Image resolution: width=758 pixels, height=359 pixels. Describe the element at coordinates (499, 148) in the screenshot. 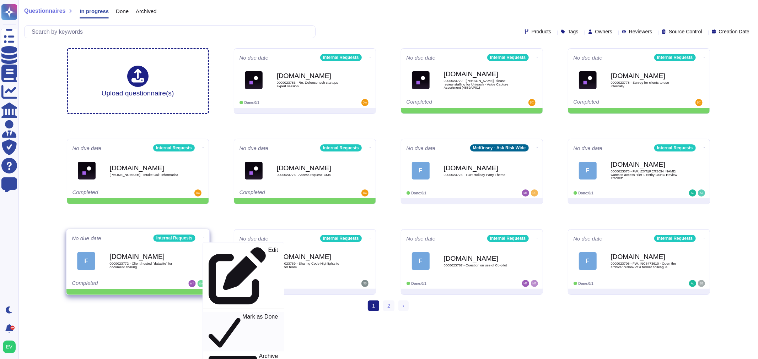

I see `div: McKinsey - Ask Risk Wide` at that location.